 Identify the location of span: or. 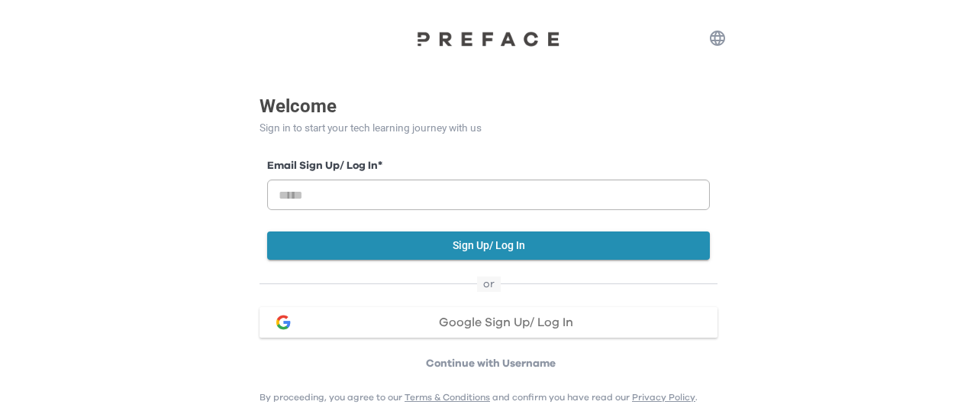
(489, 284).